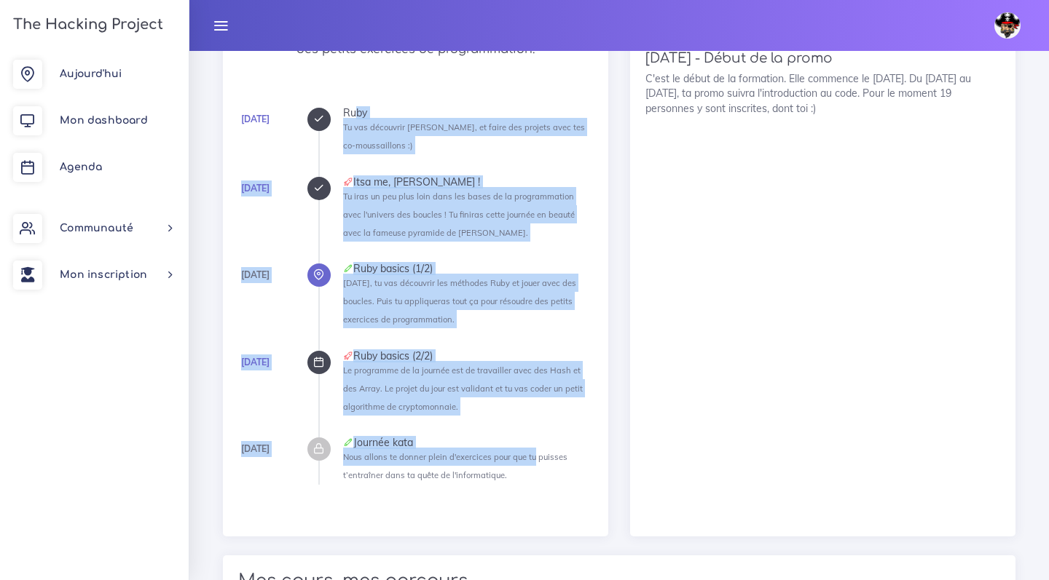 Image resolution: width=1049 pixels, height=580 pixels. I want to click on small: Nous allons te donner plein d'exercices pour que tu puisses t’entraîner dans ta quête de l'inform..., so click(455, 466).